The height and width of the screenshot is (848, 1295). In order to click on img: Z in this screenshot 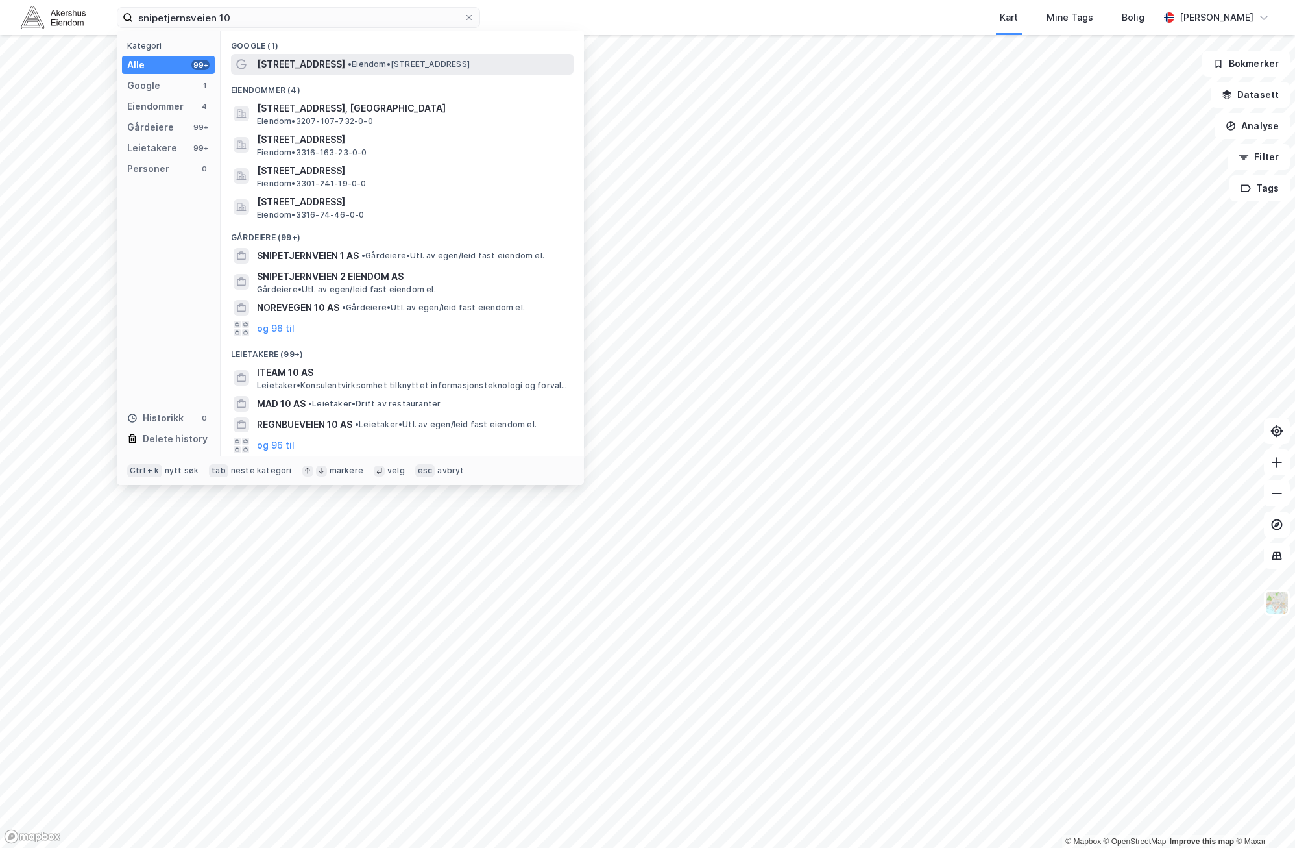, I will do `click(1277, 602)`.